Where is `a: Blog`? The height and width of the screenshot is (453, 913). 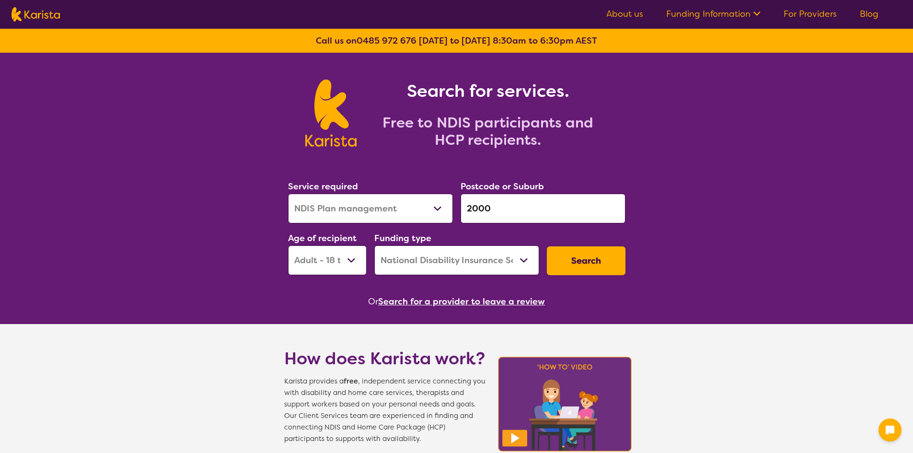
a: Blog is located at coordinates (869, 14).